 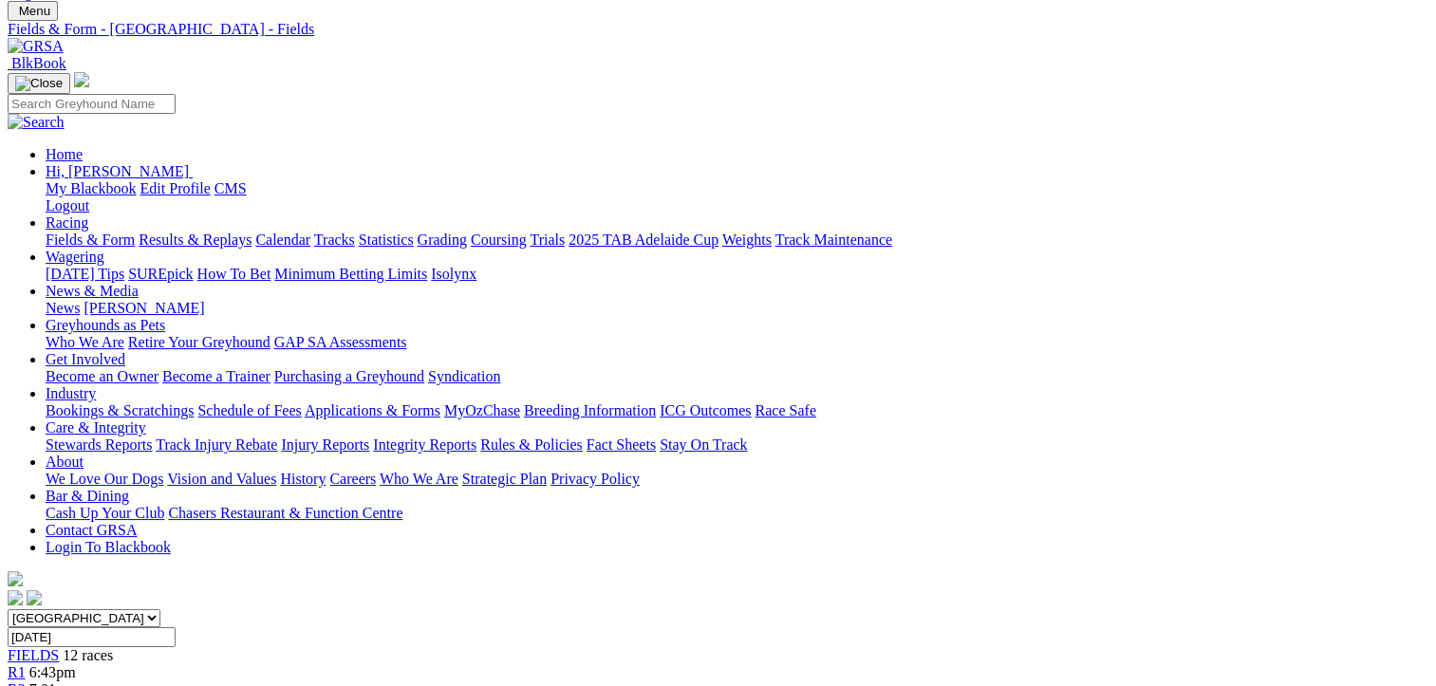 What do you see at coordinates (482, 410) in the screenshot?
I see `a: MyOzChase` at bounding box center [482, 410].